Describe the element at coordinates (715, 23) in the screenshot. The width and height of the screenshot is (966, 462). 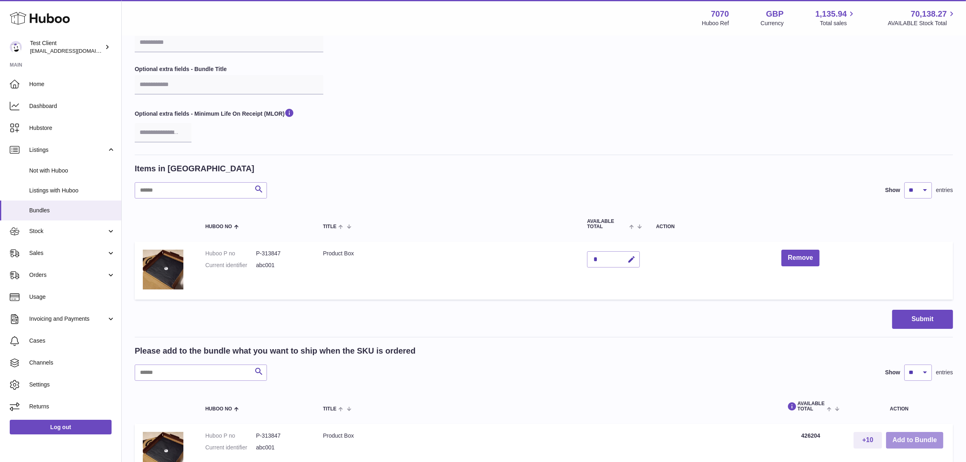
I see `div: Huboo Ref` at that location.